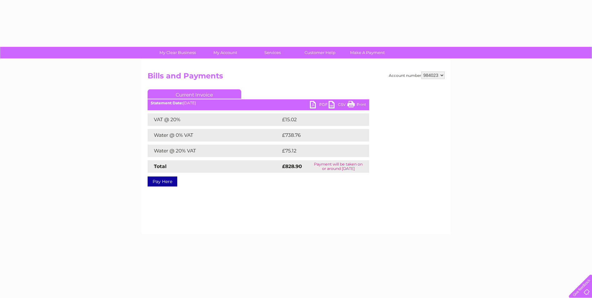  What do you see at coordinates (178, 52) in the screenshot?
I see `a: My Clear Business` at bounding box center [178, 52].